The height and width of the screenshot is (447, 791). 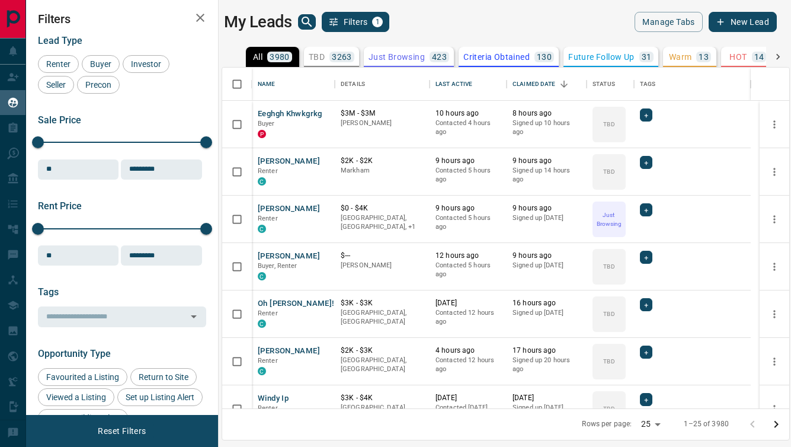 I want to click on div: Renter, so click(x=58, y=64).